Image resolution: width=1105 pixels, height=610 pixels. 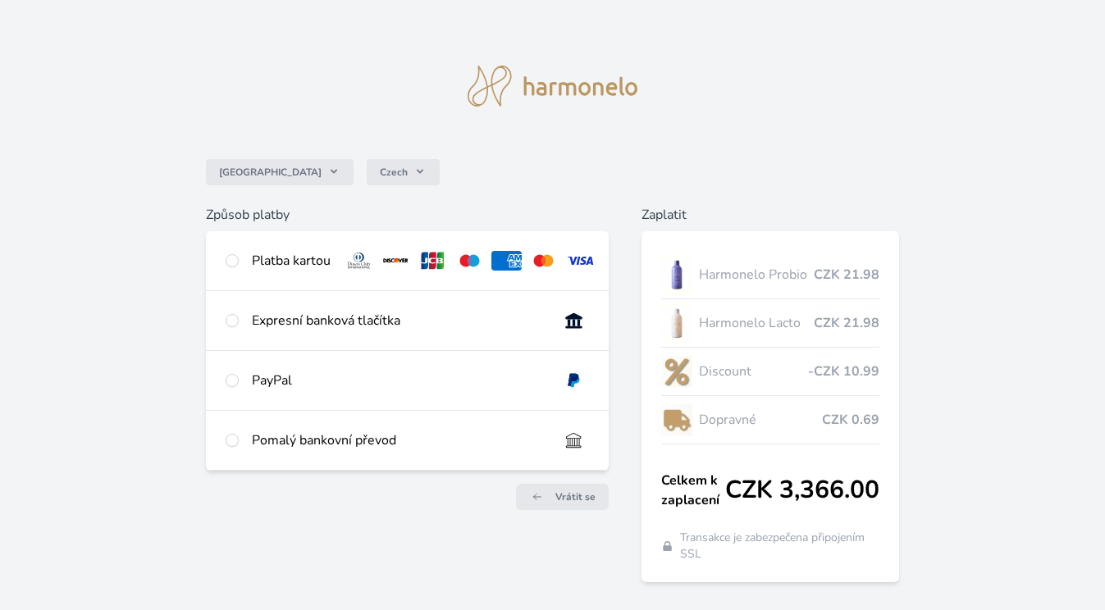 What do you see at coordinates (399, 440) in the screenshot?
I see `div: Pomalý bankovní převod` at bounding box center [399, 440].